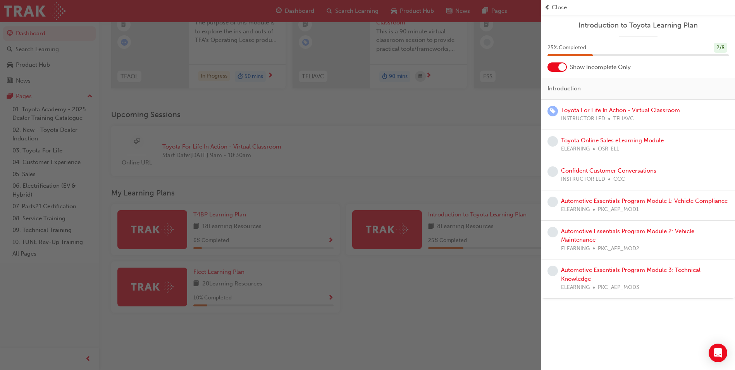  What do you see at coordinates (638, 25) in the screenshot?
I see `a: Introduction to Toyota Learning Plan` at bounding box center [638, 25].